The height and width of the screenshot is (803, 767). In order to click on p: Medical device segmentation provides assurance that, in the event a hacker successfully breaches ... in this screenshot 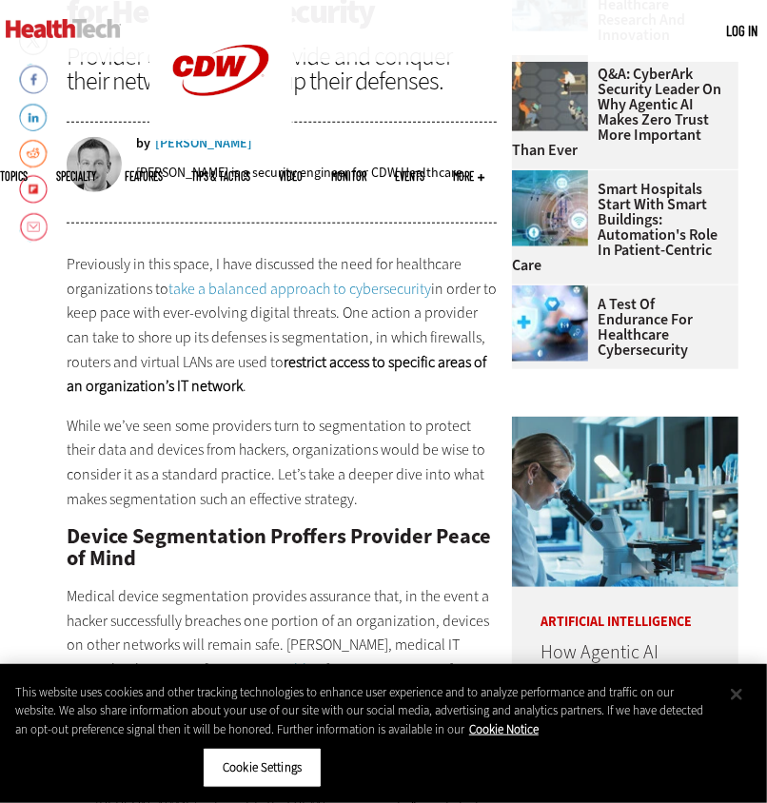, I will do `click(282, 669)`.